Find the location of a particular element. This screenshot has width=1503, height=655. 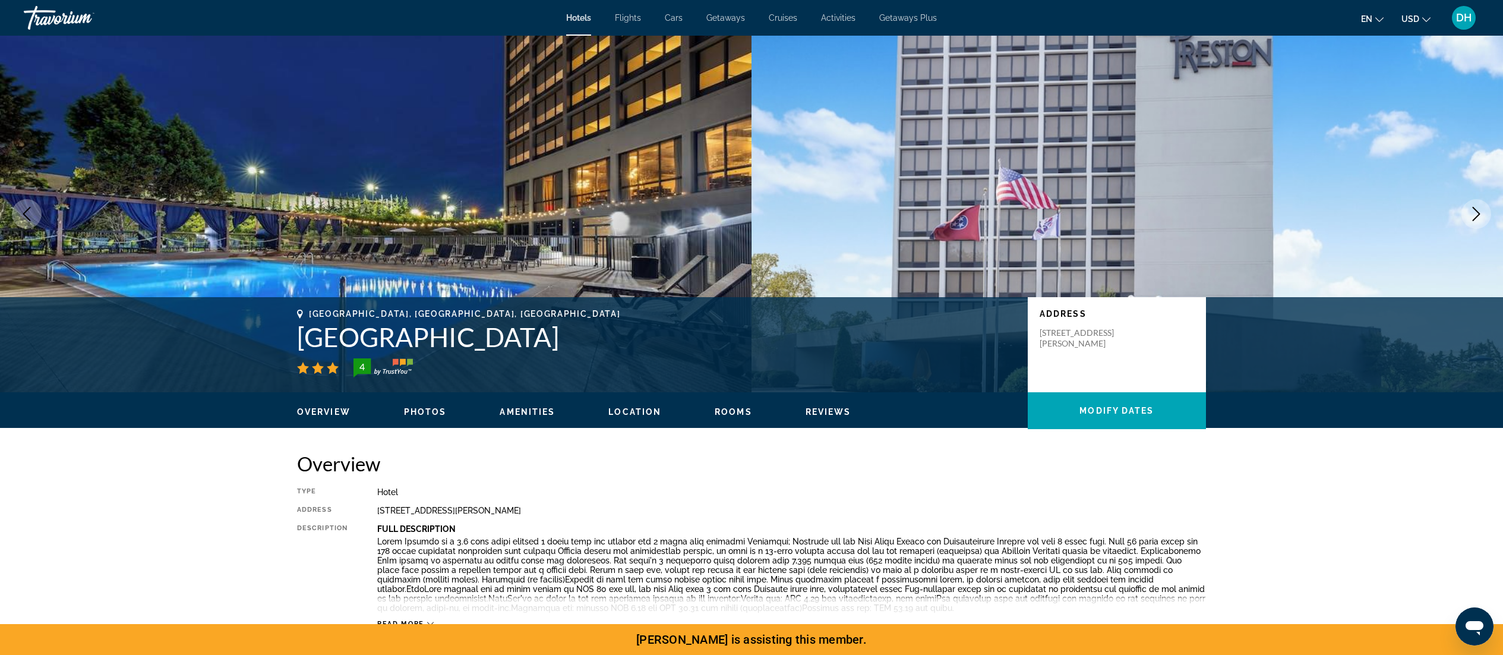

span: Hotels is located at coordinates (579, 18).